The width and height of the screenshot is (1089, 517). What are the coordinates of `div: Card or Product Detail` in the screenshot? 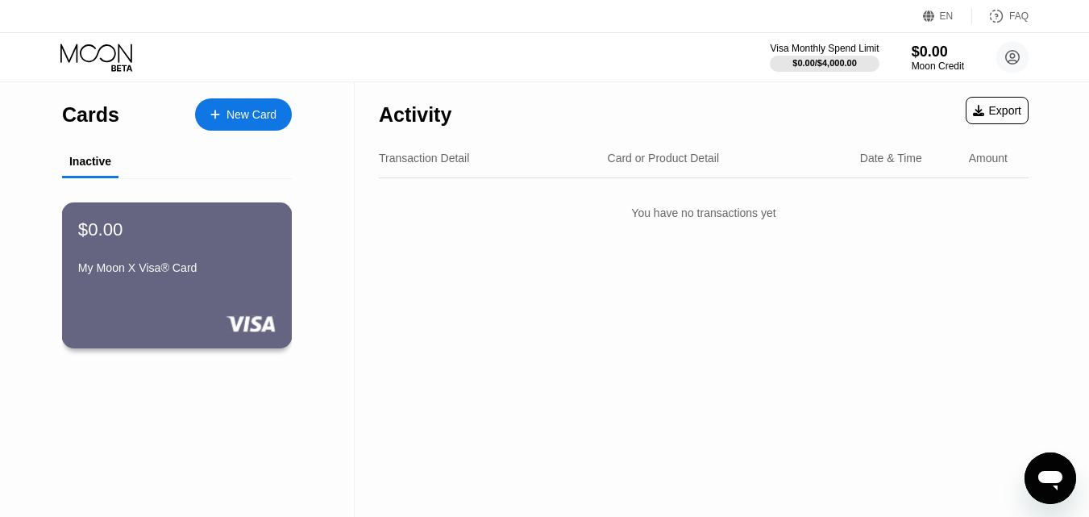 It's located at (663, 158).